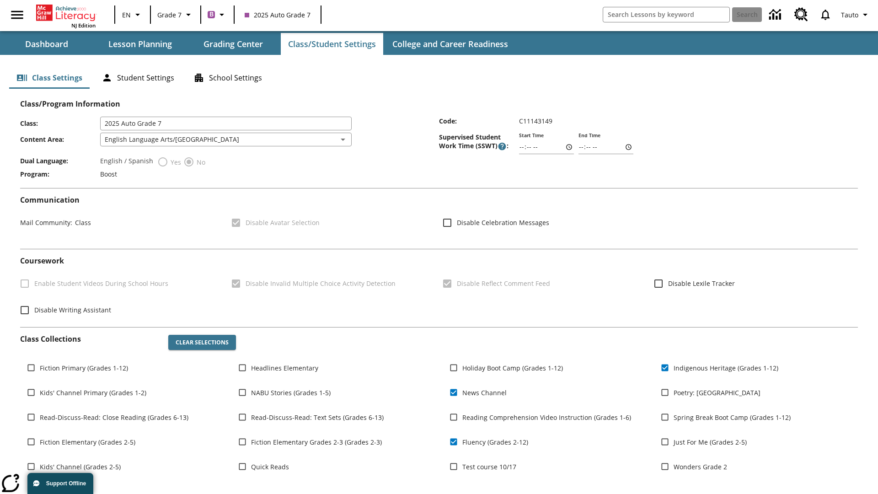 This screenshot has width=878, height=494. What do you see at coordinates (200, 162) in the screenshot?
I see `span: No` at bounding box center [200, 162].